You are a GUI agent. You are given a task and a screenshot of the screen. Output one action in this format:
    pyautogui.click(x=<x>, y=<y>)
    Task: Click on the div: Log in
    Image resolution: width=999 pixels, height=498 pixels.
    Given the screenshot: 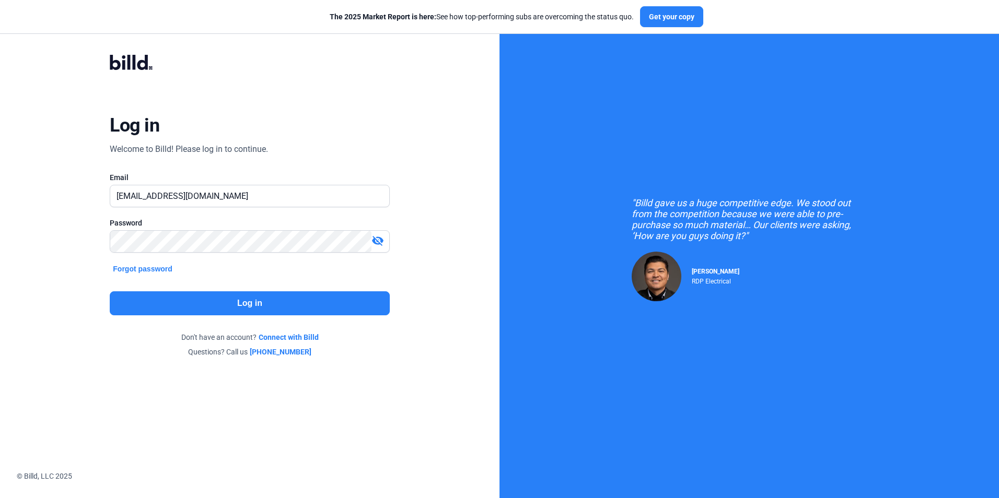 What is the action you would take?
    pyautogui.click(x=134, y=125)
    